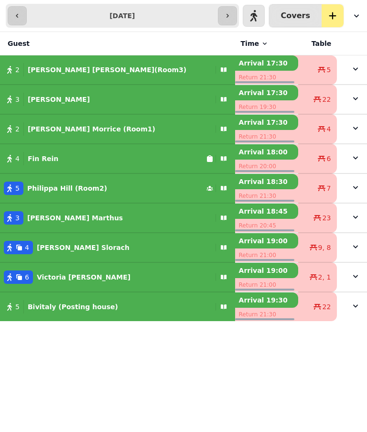 This screenshot has width=367, height=432. Describe the element at coordinates (73, 307) in the screenshot. I see `p: Bivitaly (Posting house)` at that location.